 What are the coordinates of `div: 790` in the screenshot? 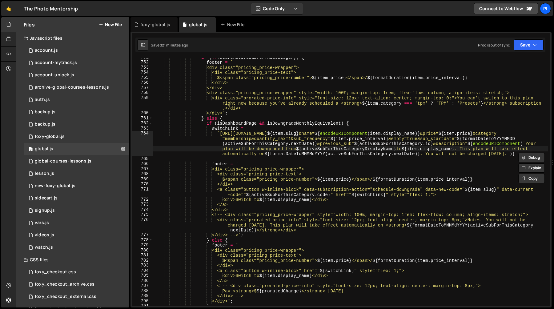 It's located at (142, 301).